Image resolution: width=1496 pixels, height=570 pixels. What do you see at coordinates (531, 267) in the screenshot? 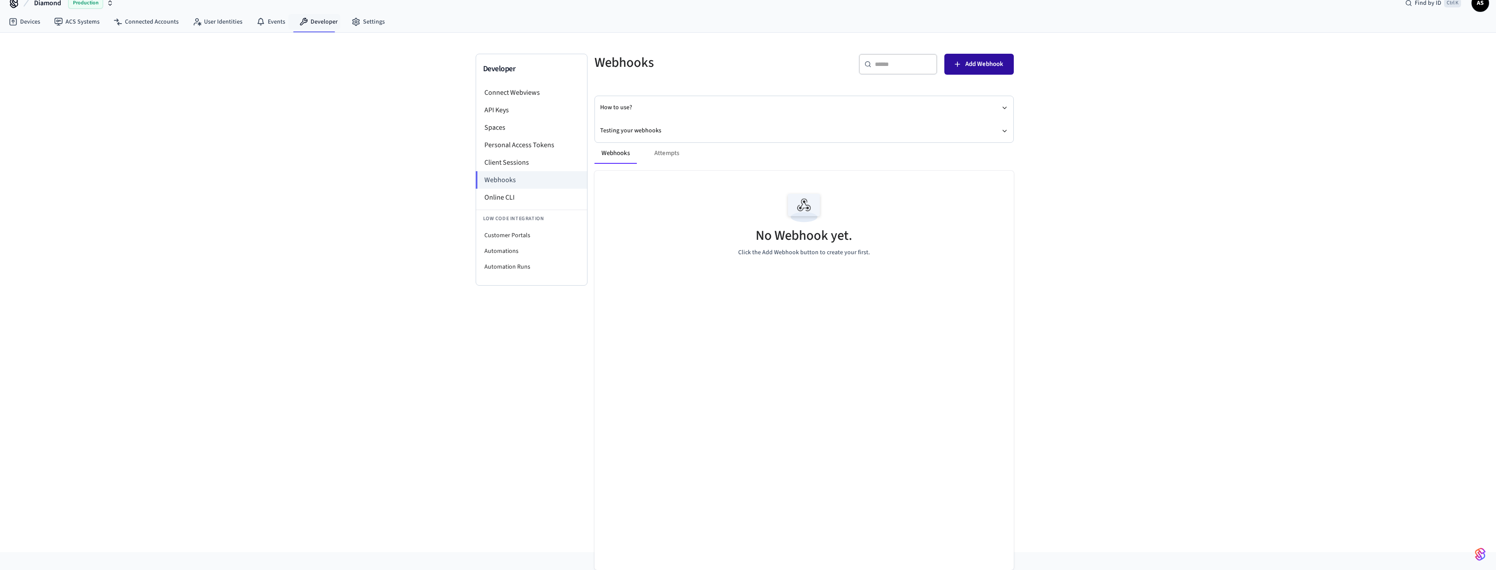
I see `li: Automation Runs` at bounding box center [531, 267].